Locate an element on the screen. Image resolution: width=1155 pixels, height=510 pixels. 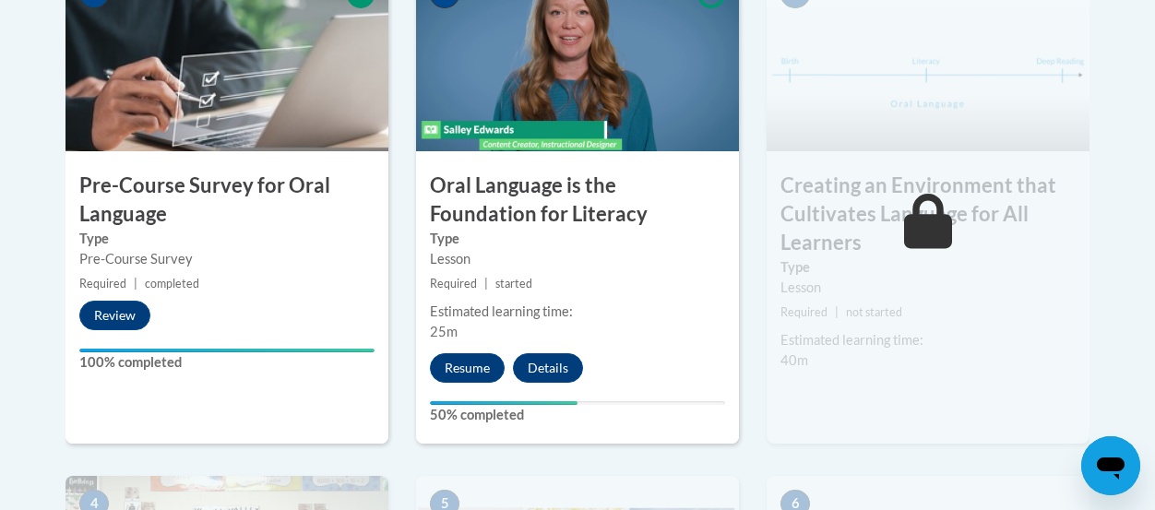
button: Resume is located at coordinates (467, 368).